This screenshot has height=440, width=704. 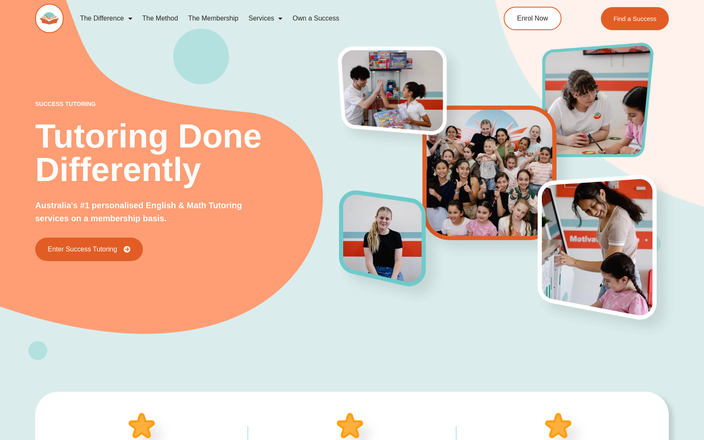 I want to click on nav: Menu, so click(x=271, y=18).